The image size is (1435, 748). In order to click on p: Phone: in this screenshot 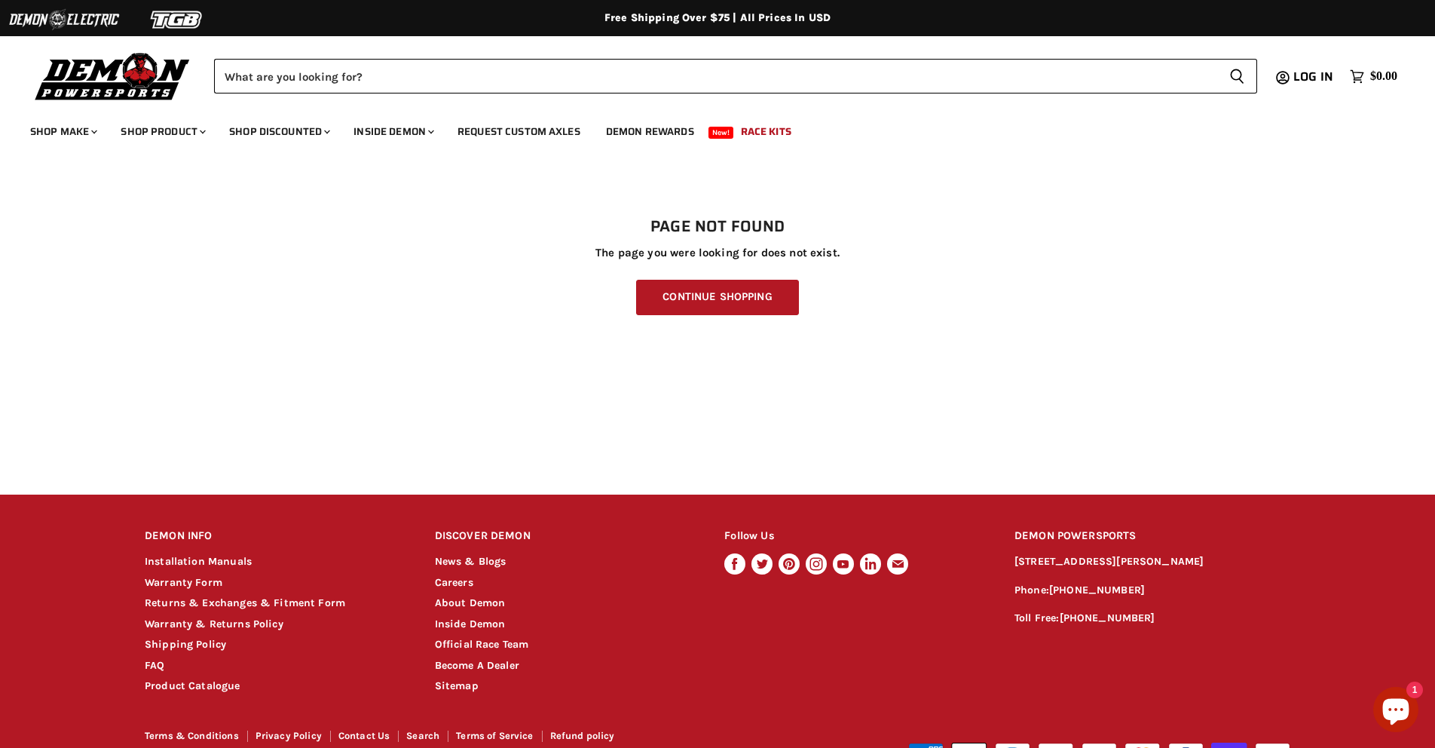, I will do `click(1153, 590)`.